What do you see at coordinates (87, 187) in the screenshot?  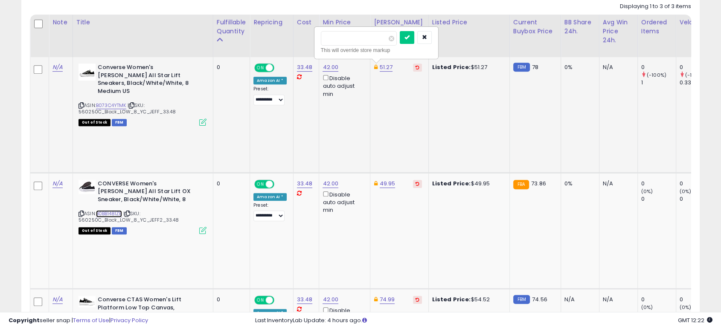 I see `img: 31EsH8wMLzL._SL40_.jpg` at bounding box center [87, 187].